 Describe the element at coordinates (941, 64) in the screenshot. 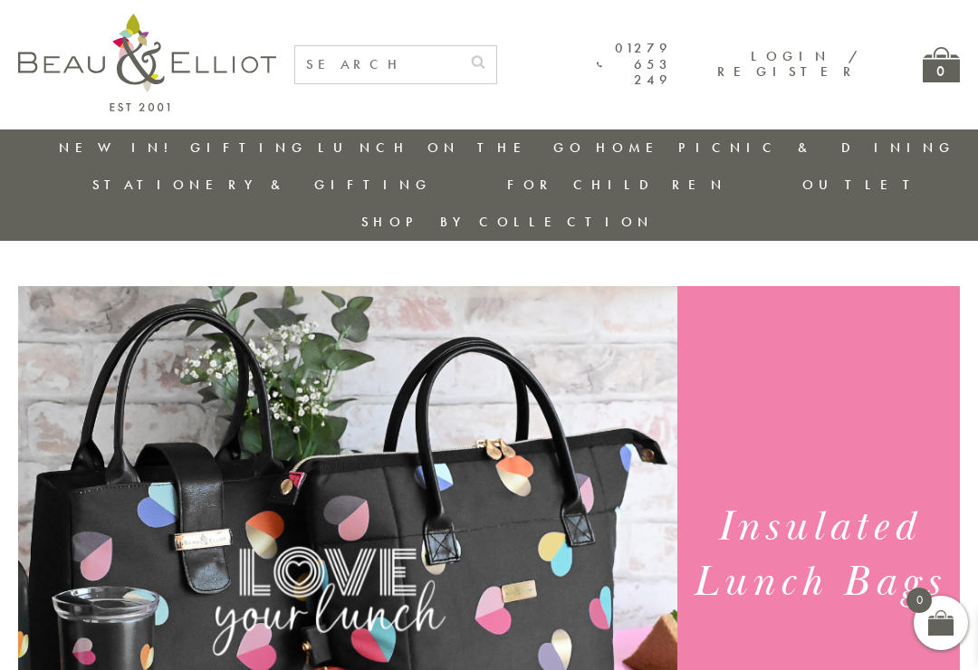

I see `div: 0` at that location.